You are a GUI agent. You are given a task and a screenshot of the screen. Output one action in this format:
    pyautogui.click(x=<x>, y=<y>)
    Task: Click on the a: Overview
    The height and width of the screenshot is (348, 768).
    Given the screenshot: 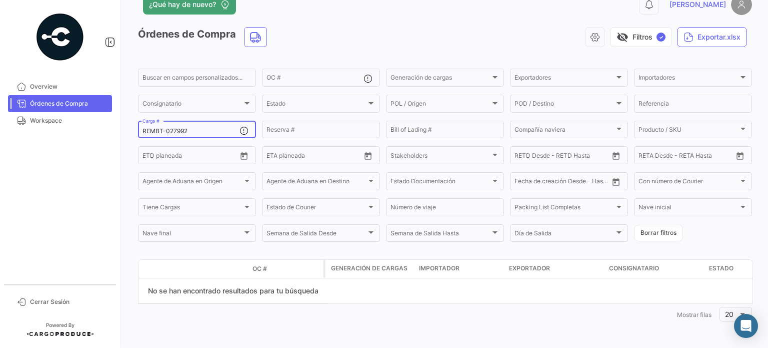 What is the action you would take?
    pyautogui.click(x=60, y=87)
    